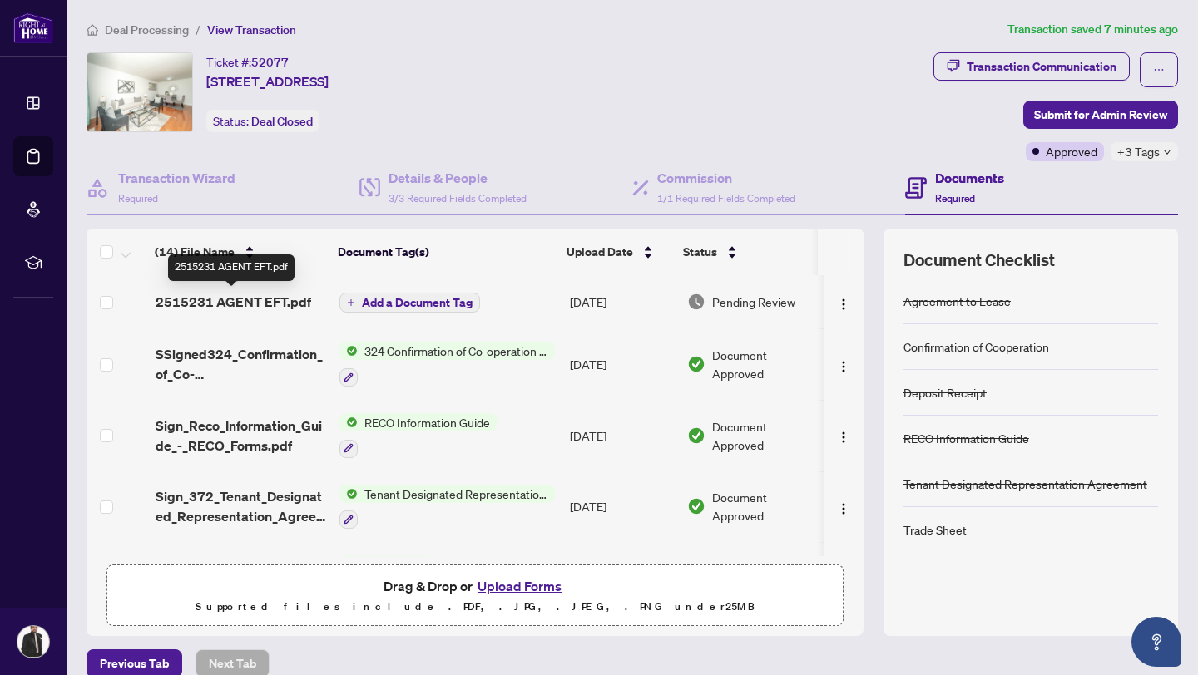  I want to click on button: Status Icon324 Confirmation of Co-operation and Representation - Tenant/Landlord, so click(447, 364).